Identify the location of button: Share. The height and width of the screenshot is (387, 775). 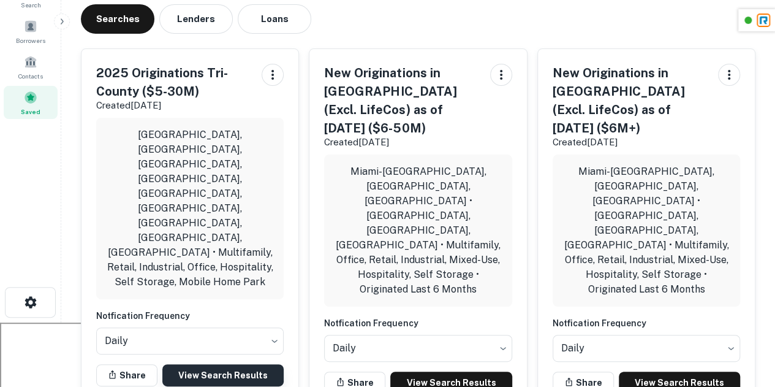
(127, 375).